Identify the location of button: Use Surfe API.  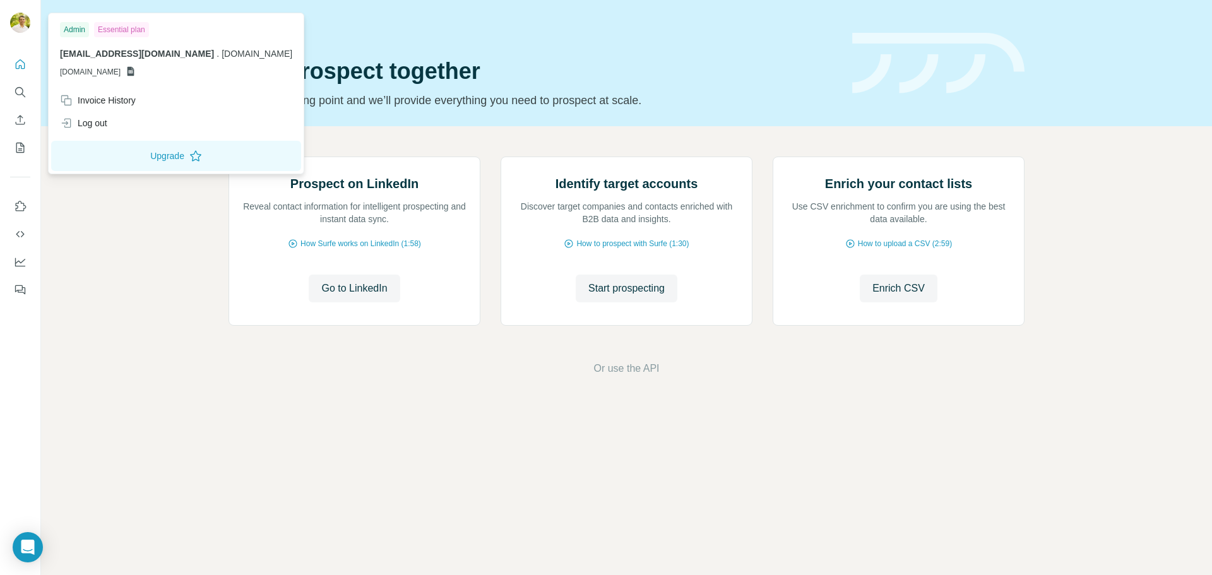
(20, 234).